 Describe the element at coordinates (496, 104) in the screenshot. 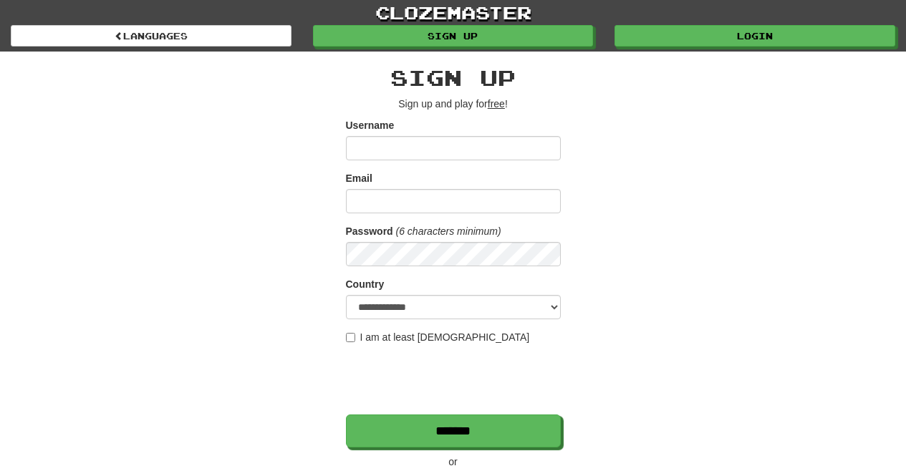

I see `u: free` at that location.